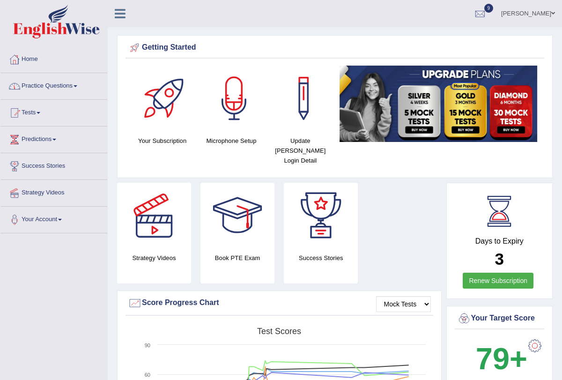  Describe the element at coordinates (154, 258) in the screenshot. I see `h4: Strategy Videos` at that location.